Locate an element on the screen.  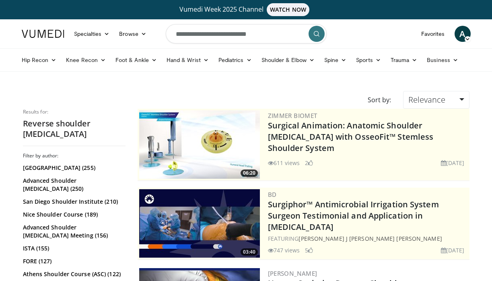
a: Pediatrics is located at coordinates (235, 60).